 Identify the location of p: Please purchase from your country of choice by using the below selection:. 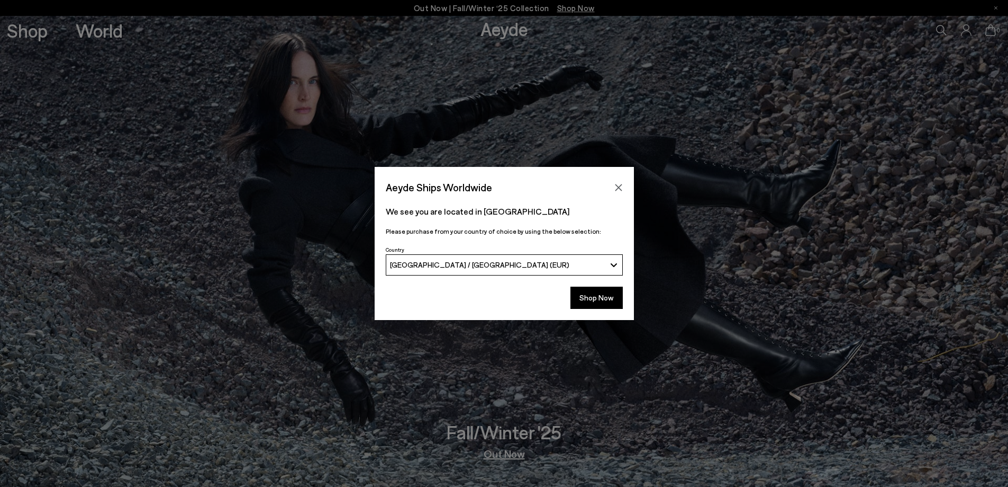
(505, 231).